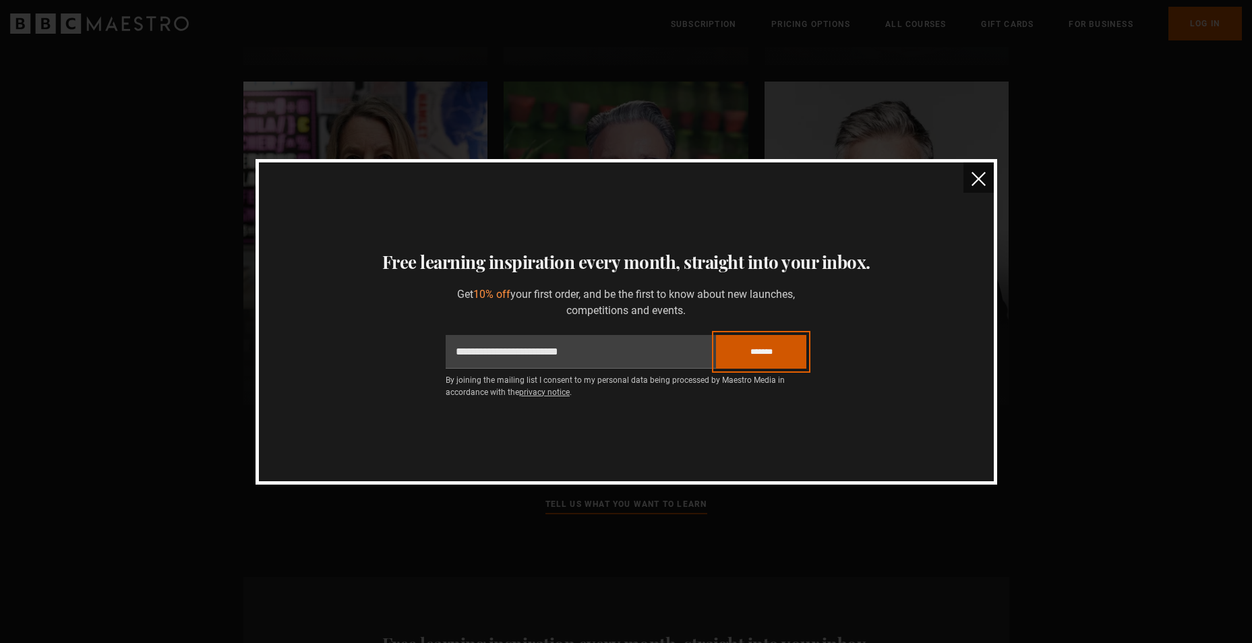 This screenshot has height=643, width=1252. What do you see at coordinates (627, 262) in the screenshot?
I see `h3: Free learning inspiration every month, straight into your inbox.` at bounding box center [627, 262].